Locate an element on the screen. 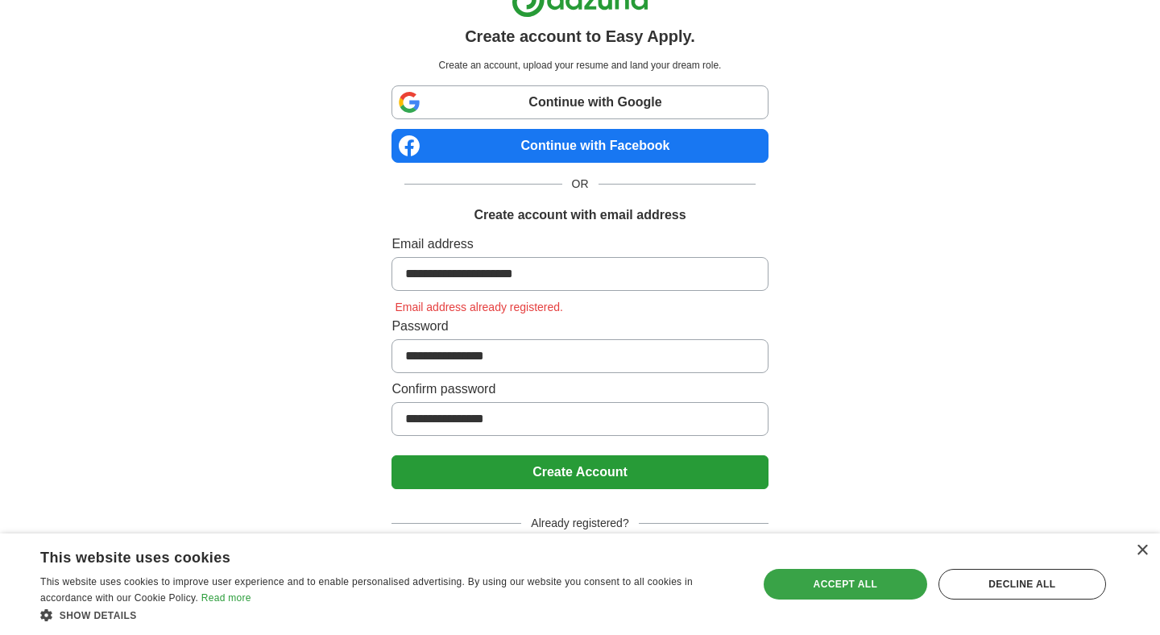  div: Show details is located at coordinates (388, 614).